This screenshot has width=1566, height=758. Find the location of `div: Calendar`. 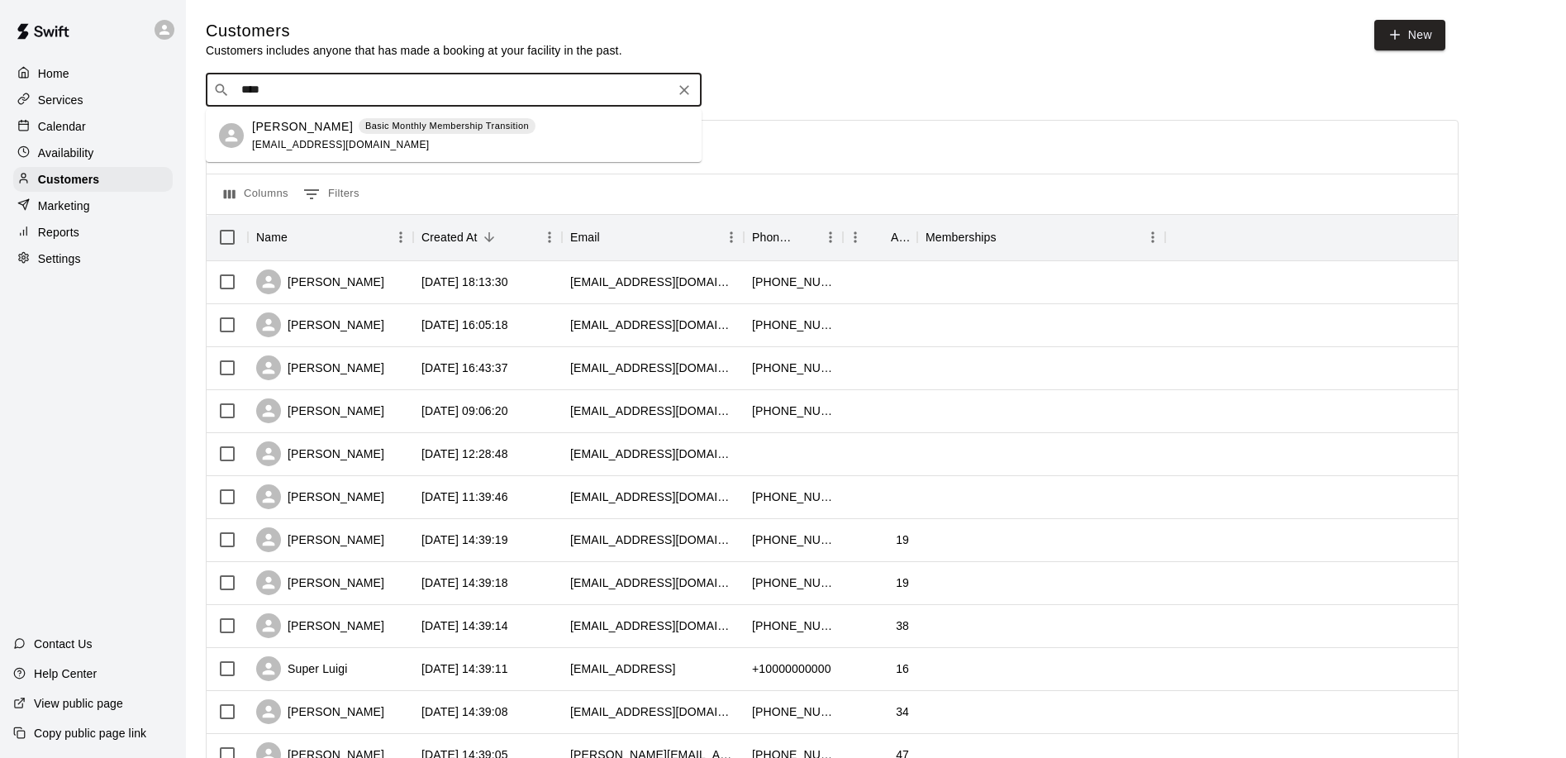

div: Calendar is located at coordinates (93, 126).